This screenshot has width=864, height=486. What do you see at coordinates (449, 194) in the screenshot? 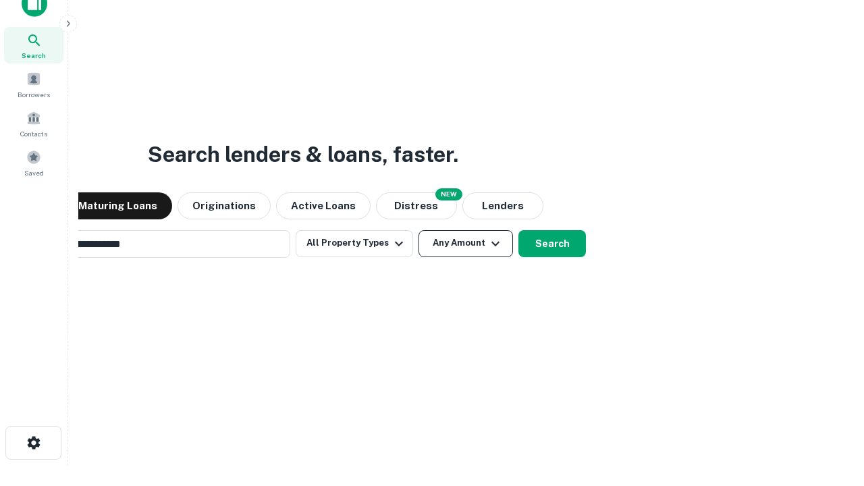
I see `div: NEW` at bounding box center [449, 194].